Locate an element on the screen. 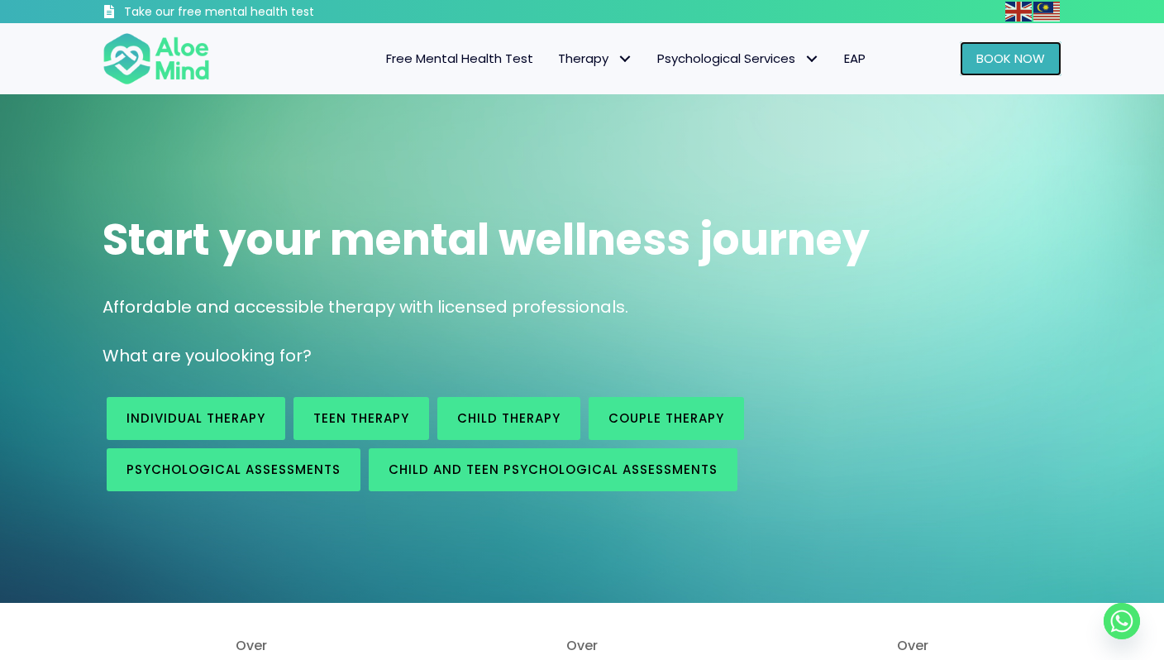  img: en is located at coordinates (1018, 12).